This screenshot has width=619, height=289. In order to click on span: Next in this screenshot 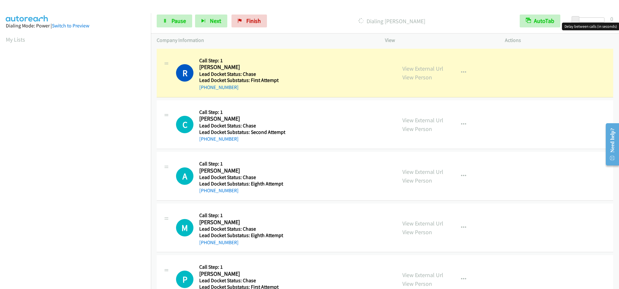, I will do `click(215, 21)`.